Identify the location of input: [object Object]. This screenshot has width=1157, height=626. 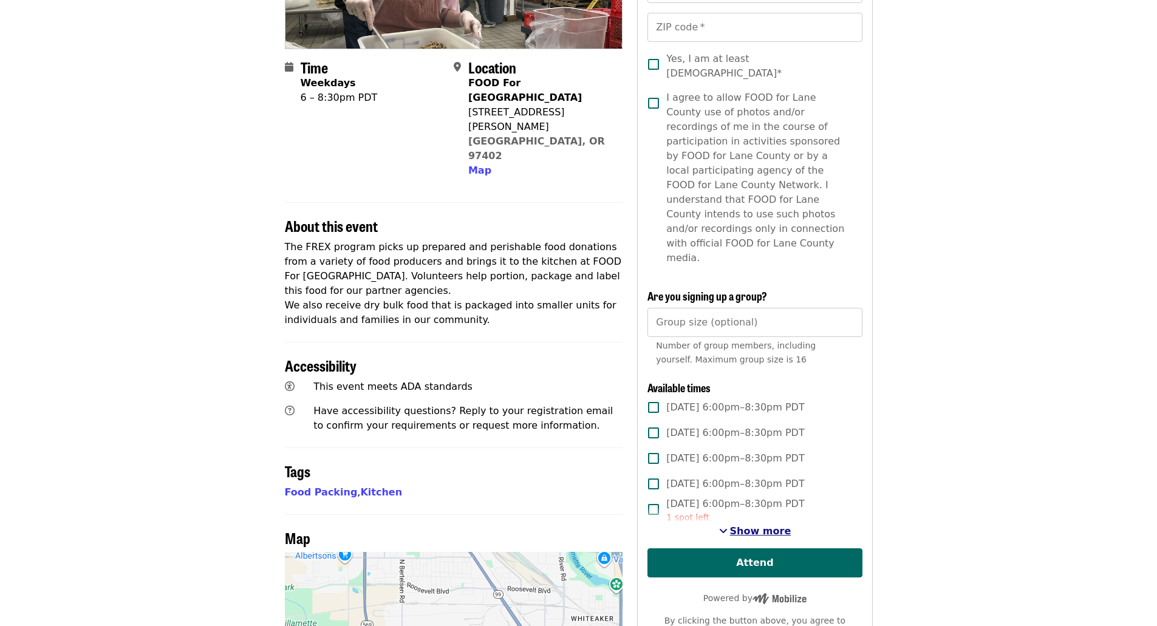
(754, 323).